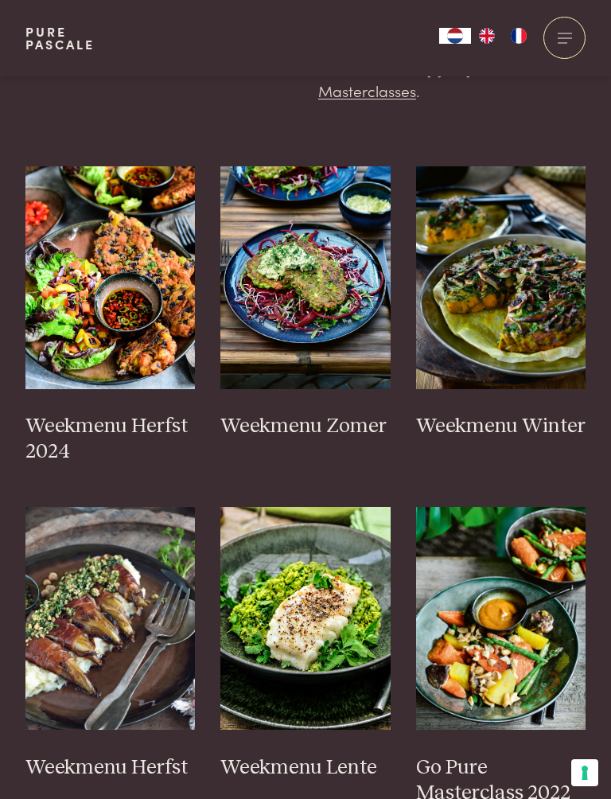 This screenshot has width=611, height=799. I want to click on h3: Weekmenu Lente, so click(305, 768).